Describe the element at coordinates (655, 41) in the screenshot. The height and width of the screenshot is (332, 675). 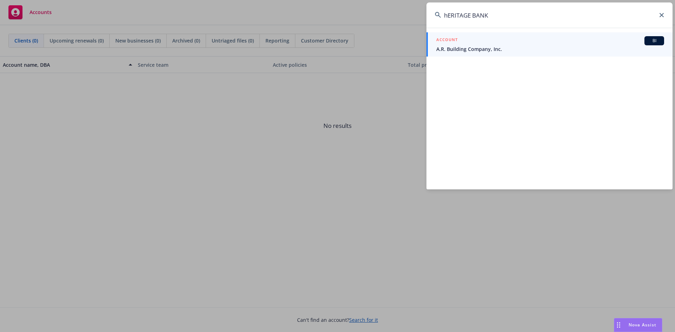
I see `span: BI` at that location.